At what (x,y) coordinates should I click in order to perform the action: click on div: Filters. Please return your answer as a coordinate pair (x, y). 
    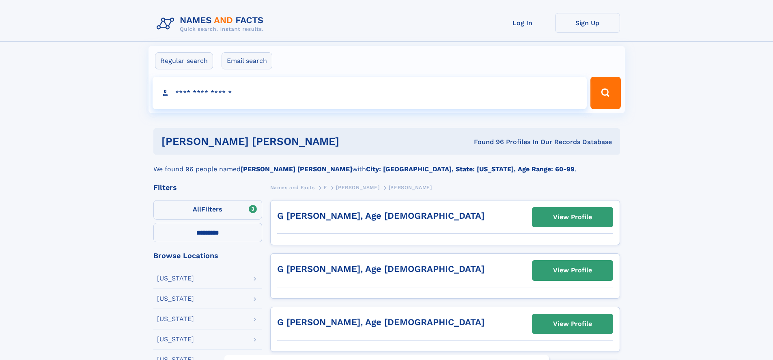
    Looking at the image, I should click on (208, 187).